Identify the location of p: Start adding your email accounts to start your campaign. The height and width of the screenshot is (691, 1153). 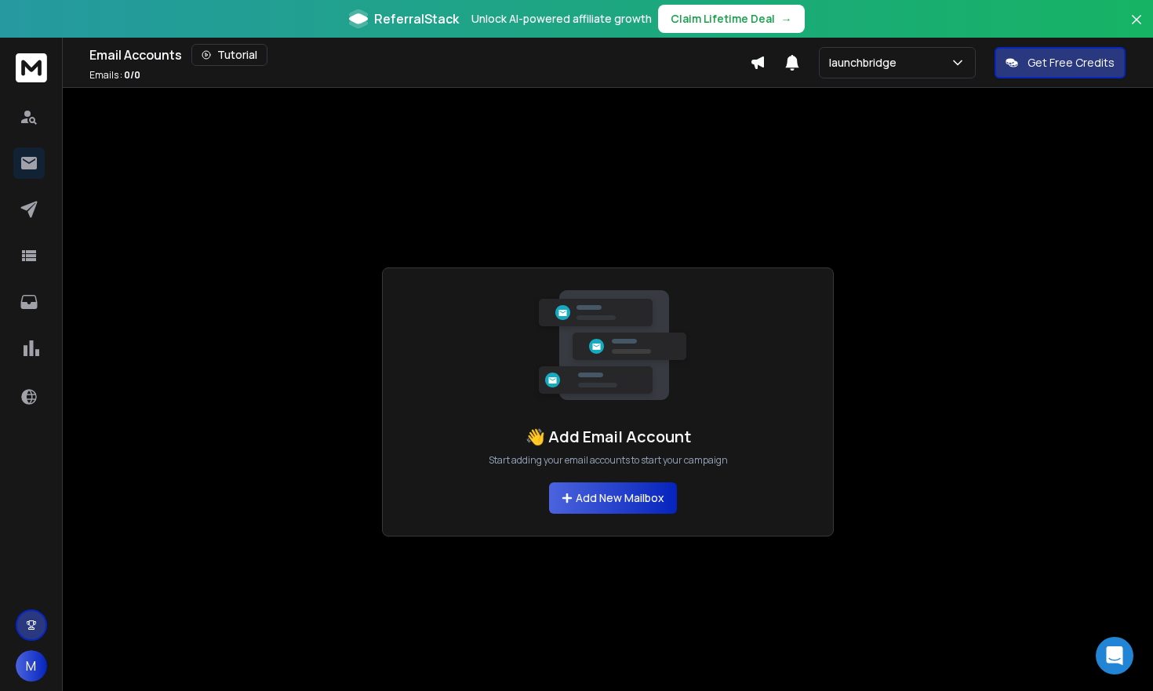
(608, 460).